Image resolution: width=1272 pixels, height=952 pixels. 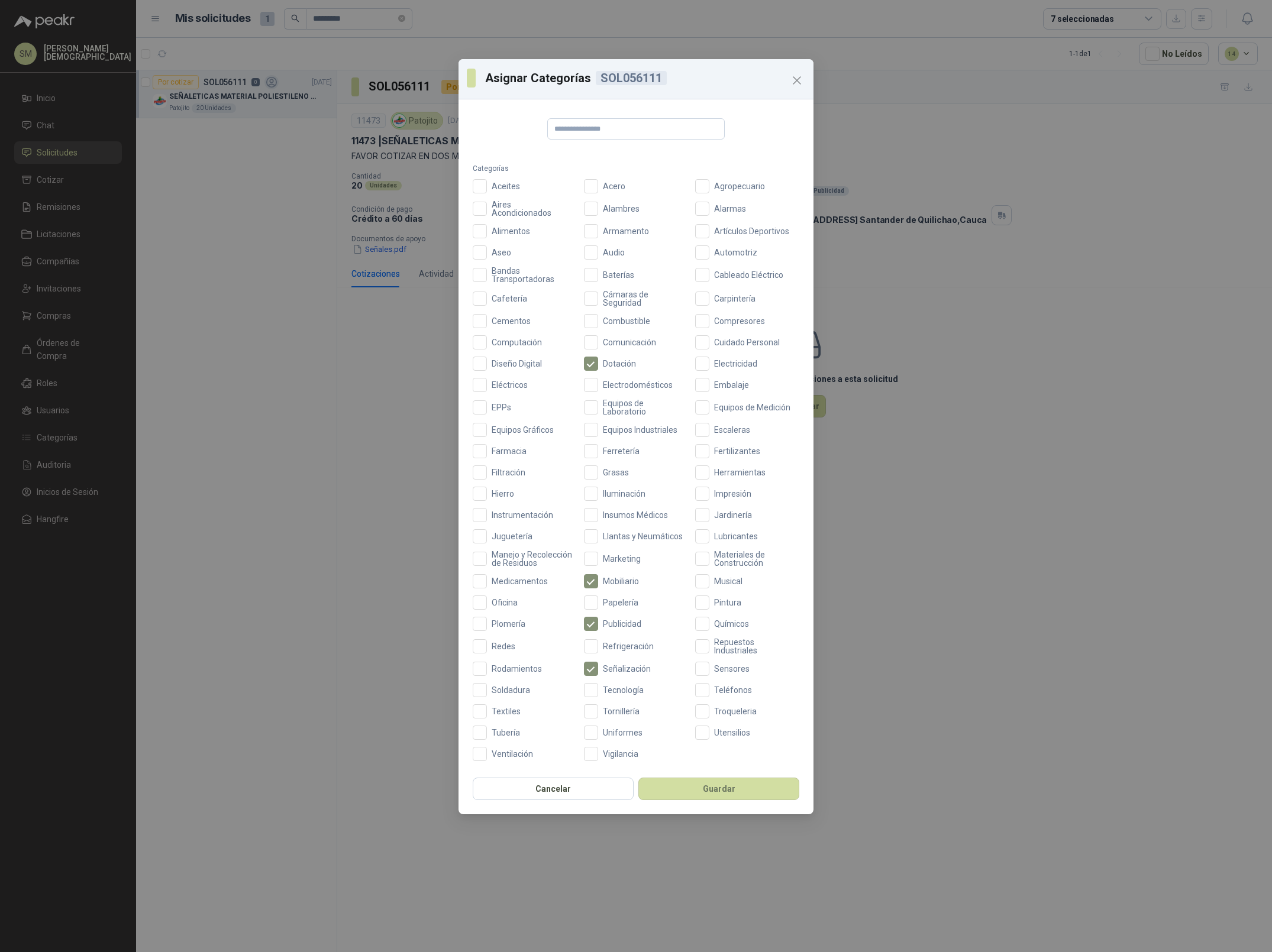 What do you see at coordinates (523, 430) in the screenshot?
I see `span: Equipos Gráficos` at bounding box center [523, 430].